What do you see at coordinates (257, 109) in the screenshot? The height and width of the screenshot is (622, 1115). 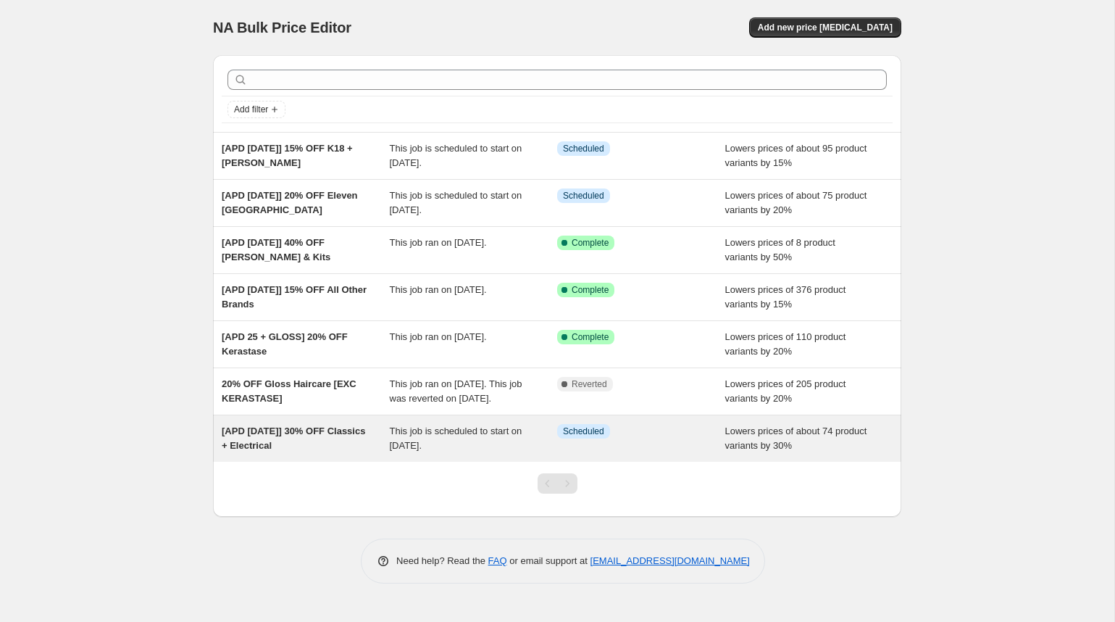 I see `button: Add filter` at bounding box center [257, 109].